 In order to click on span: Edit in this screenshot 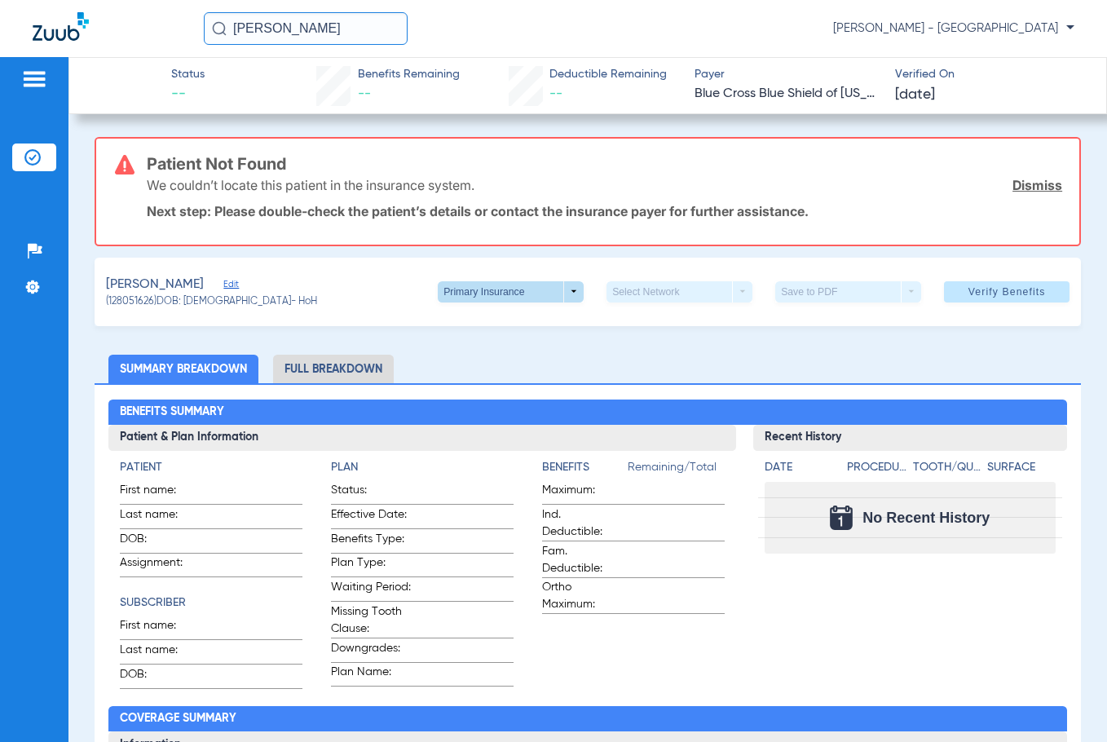, I will do `click(231, 286)`.